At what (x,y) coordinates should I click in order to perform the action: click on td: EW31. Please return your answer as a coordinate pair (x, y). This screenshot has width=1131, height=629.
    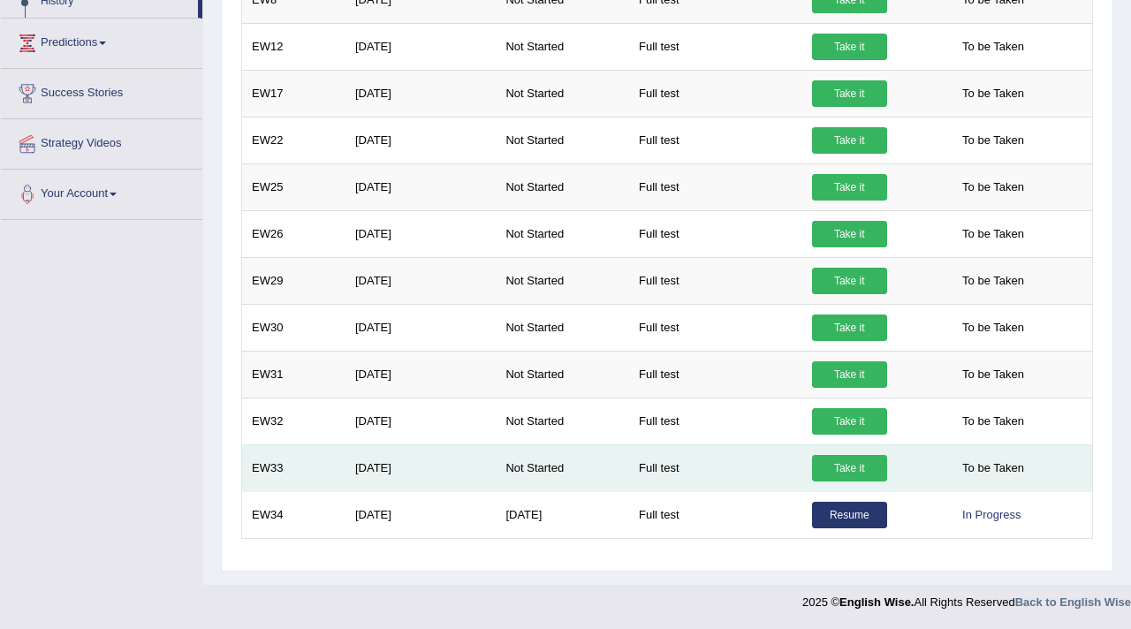
    Looking at the image, I should click on (293, 374).